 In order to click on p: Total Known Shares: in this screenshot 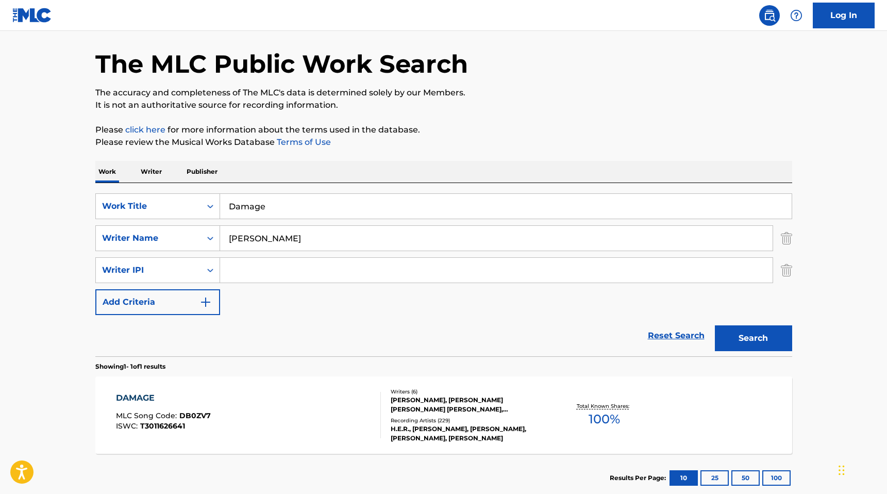, I will do `click(604, 406)`.